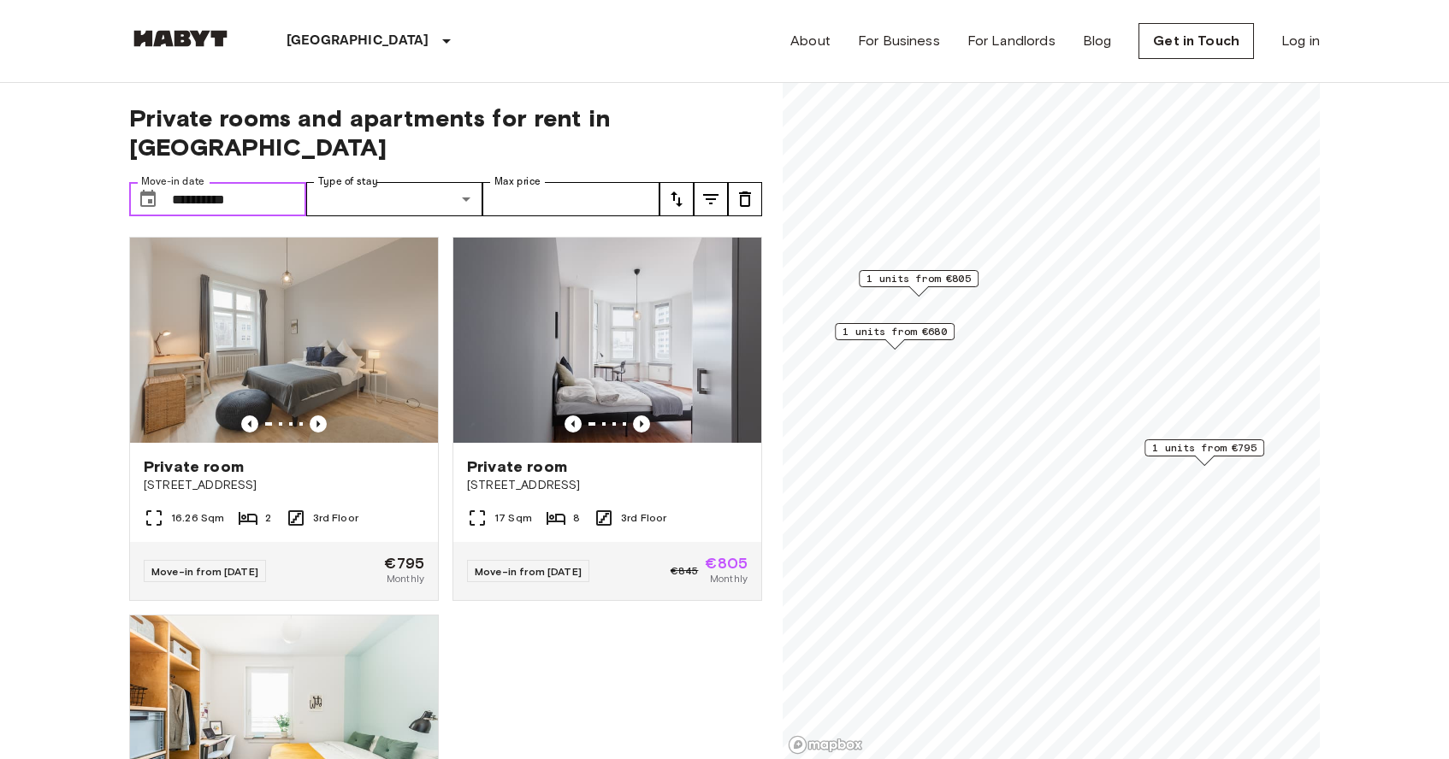 The image size is (1449, 759). What do you see at coordinates (684, 571) in the screenshot?
I see `span: €845` at bounding box center [684, 571].